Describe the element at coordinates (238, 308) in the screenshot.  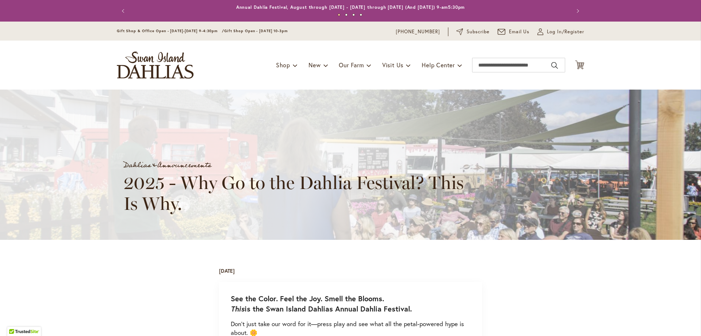
I see `em: This` at that location.